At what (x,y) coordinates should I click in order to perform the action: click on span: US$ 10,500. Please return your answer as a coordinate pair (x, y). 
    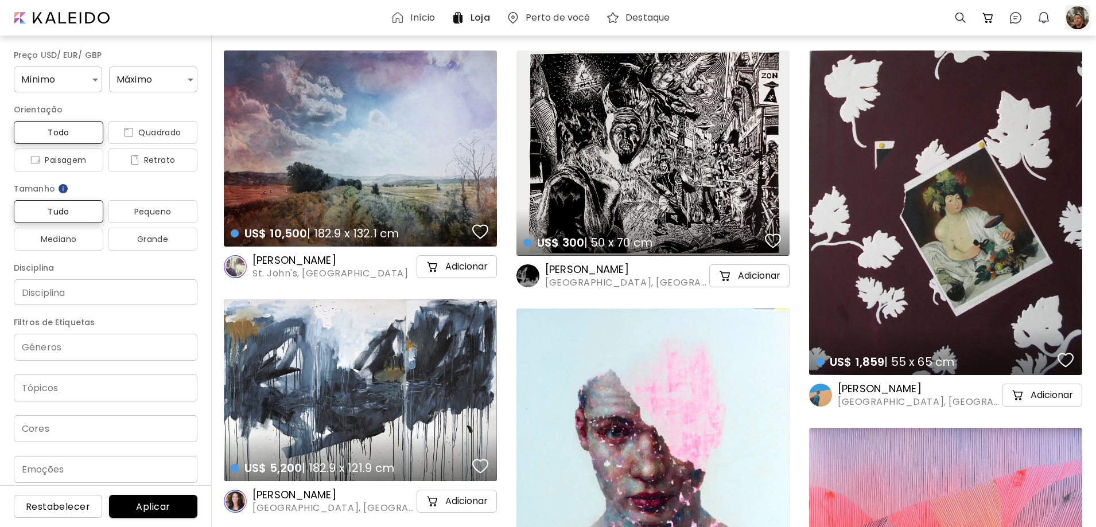
    Looking at the image, I should click on (275, 233).